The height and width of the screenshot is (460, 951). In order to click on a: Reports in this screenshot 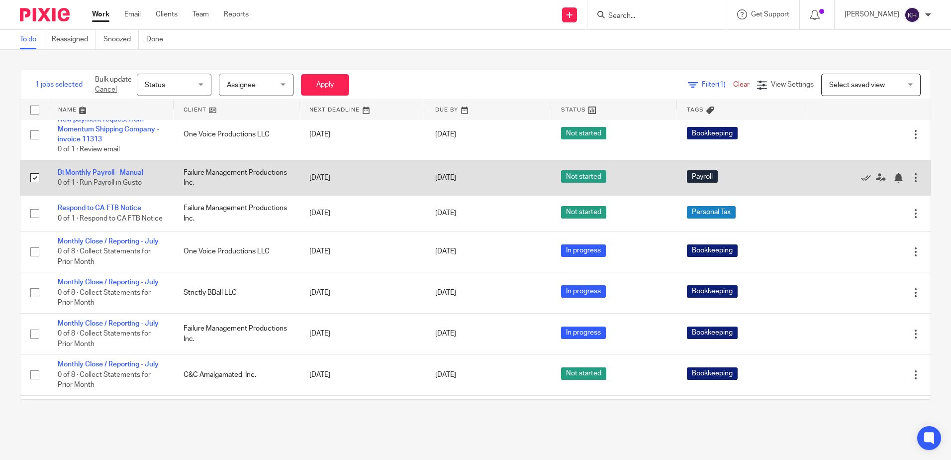, I will do `click(236, 14)`.